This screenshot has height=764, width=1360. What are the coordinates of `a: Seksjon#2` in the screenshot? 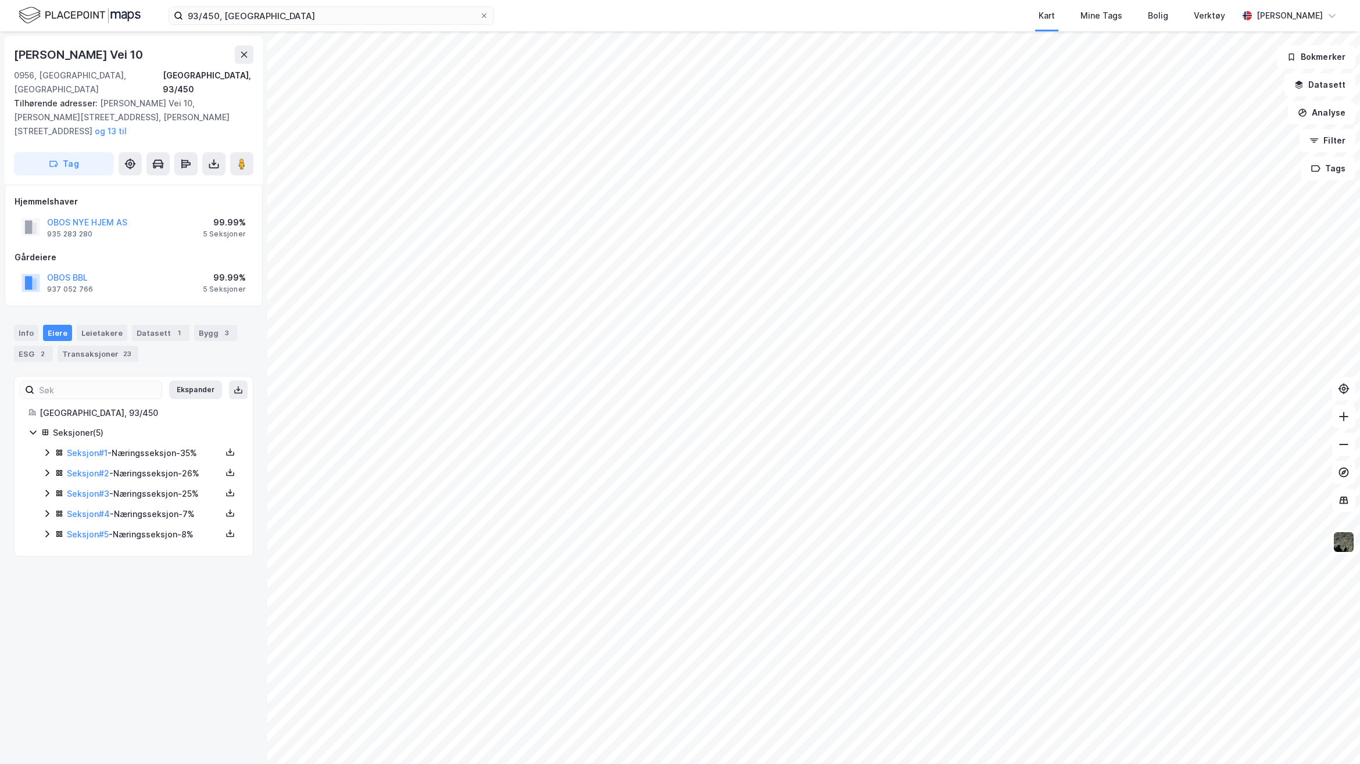 It's located at (88, 473).